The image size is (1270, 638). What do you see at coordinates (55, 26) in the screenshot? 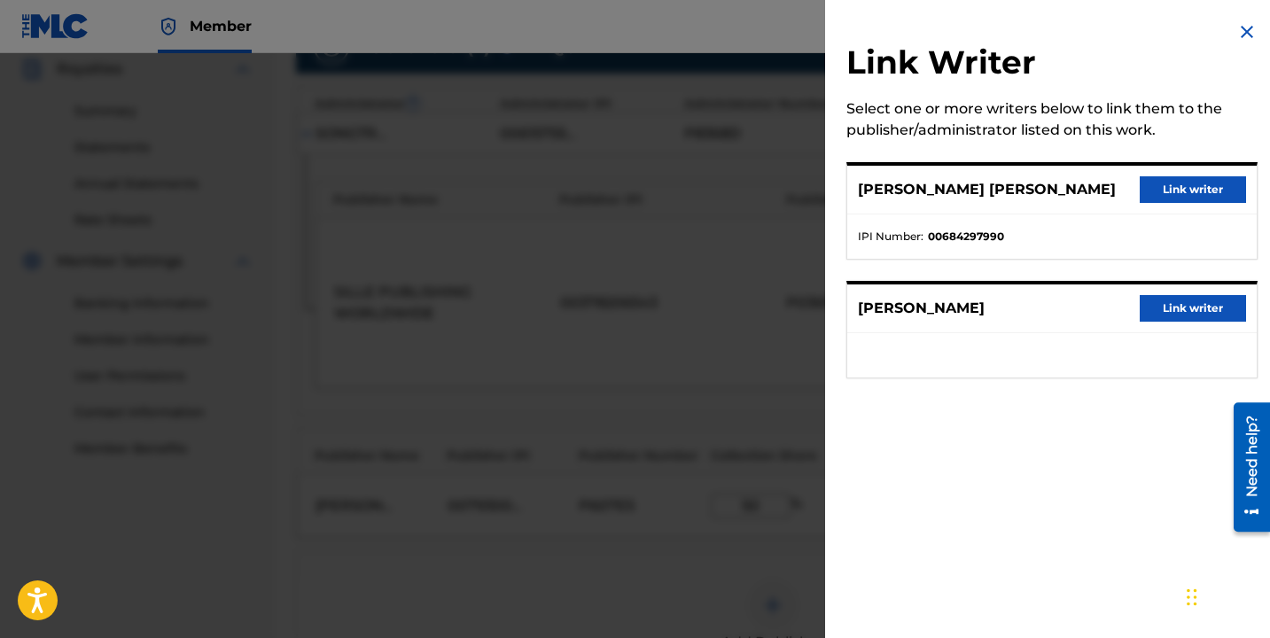
I see `img: MLC Logo` at bounding box center [55, 26].